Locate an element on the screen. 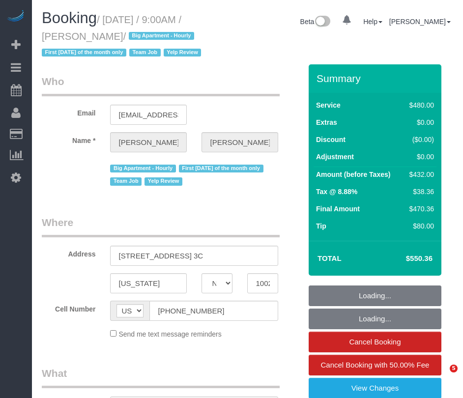  label: Adjustment is located at coordinates (334, 157).